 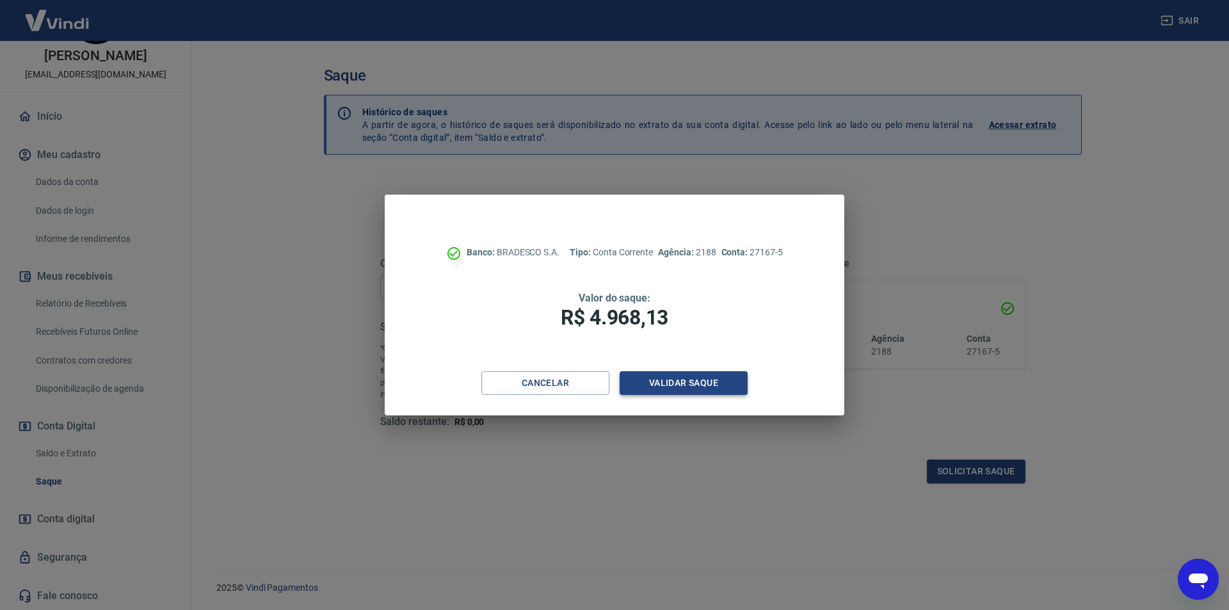 What do you see at coordinates (677, 252) in the screenshot?
I see `span: Agência:` at bounding box center [677, 252].